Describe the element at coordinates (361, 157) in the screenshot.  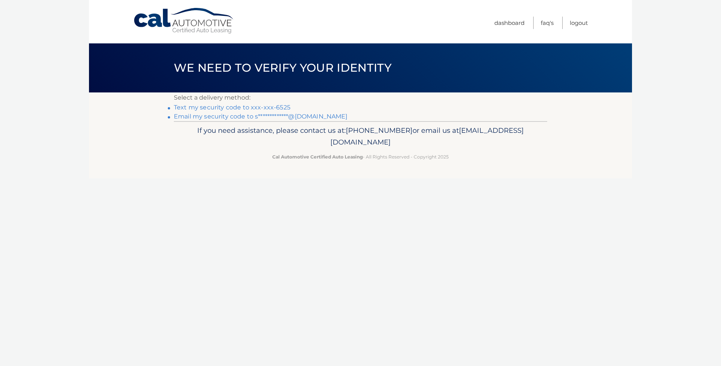
I see `p: - All Rights Reserved - Copyright 2025` at that location.